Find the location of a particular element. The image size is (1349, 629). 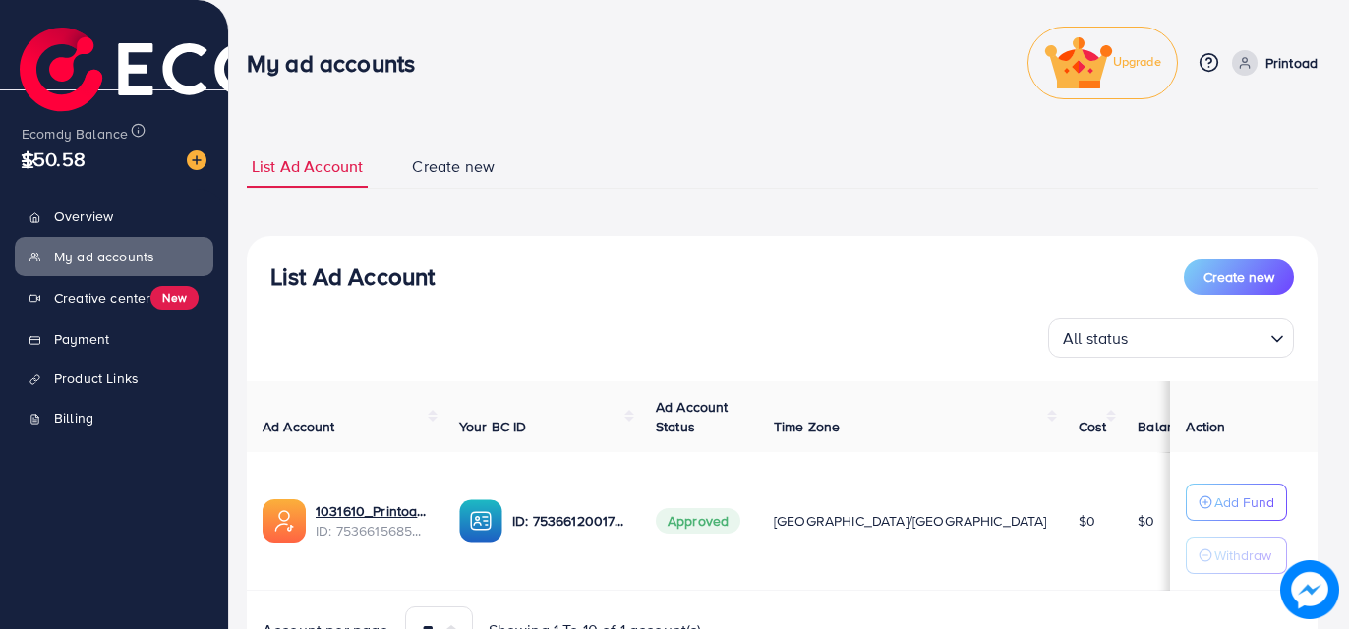

img: ic-ba-acc.ded83a64.svg is located at coordinates (481, 521).